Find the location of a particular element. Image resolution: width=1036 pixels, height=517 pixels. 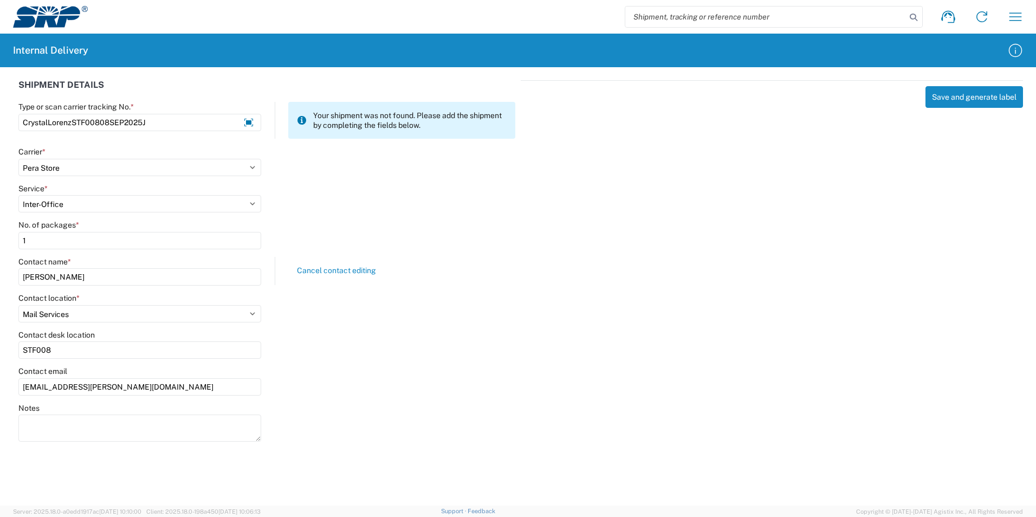

img: srp is located at coordinates (50, 17).